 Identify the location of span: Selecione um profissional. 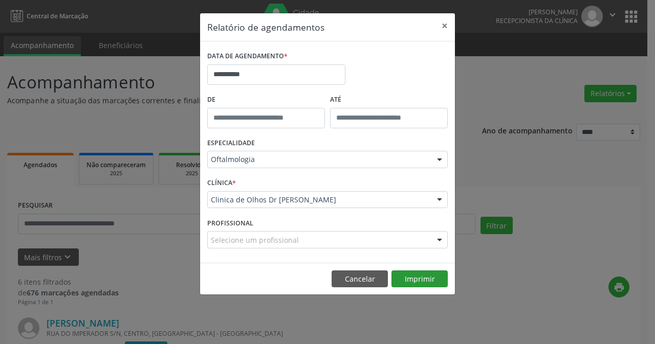
(255, 240).